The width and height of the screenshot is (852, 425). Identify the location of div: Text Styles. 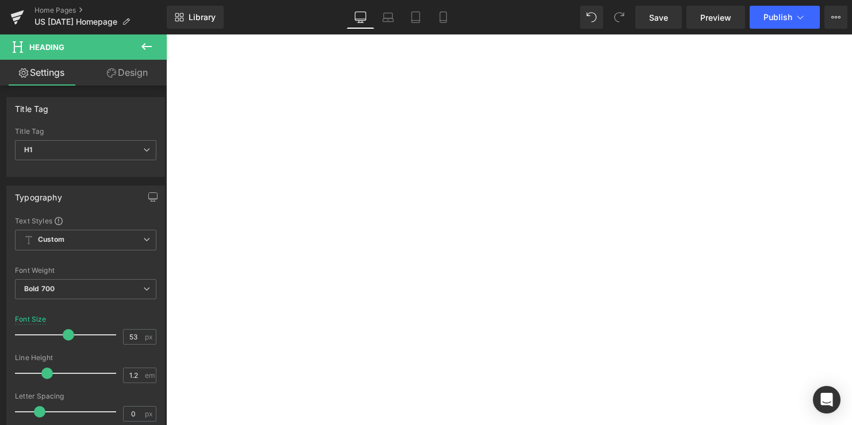
(86, 221).